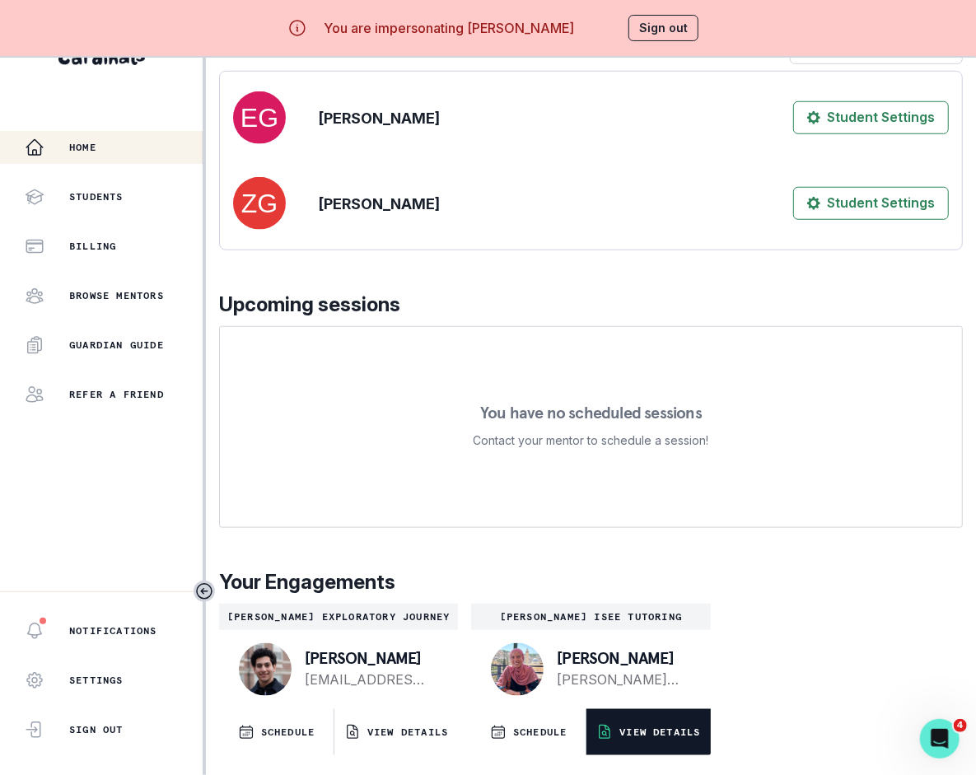 Image resolution: width=976 pixels, height=775 pixels. Describe the element at coordinates (663, 28) in the screenshot. I see `button: Sign out` at that location.